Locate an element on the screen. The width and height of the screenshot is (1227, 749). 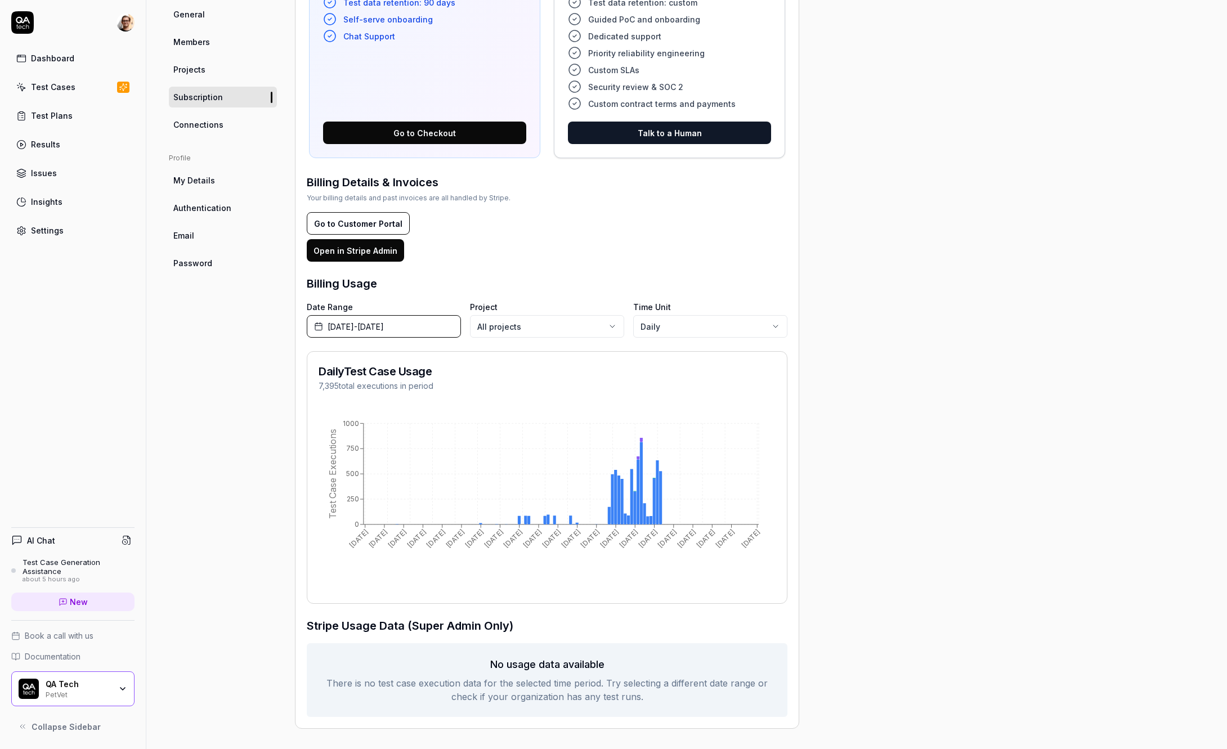
button: Talk to a Human is located at coordinates (669, 133).